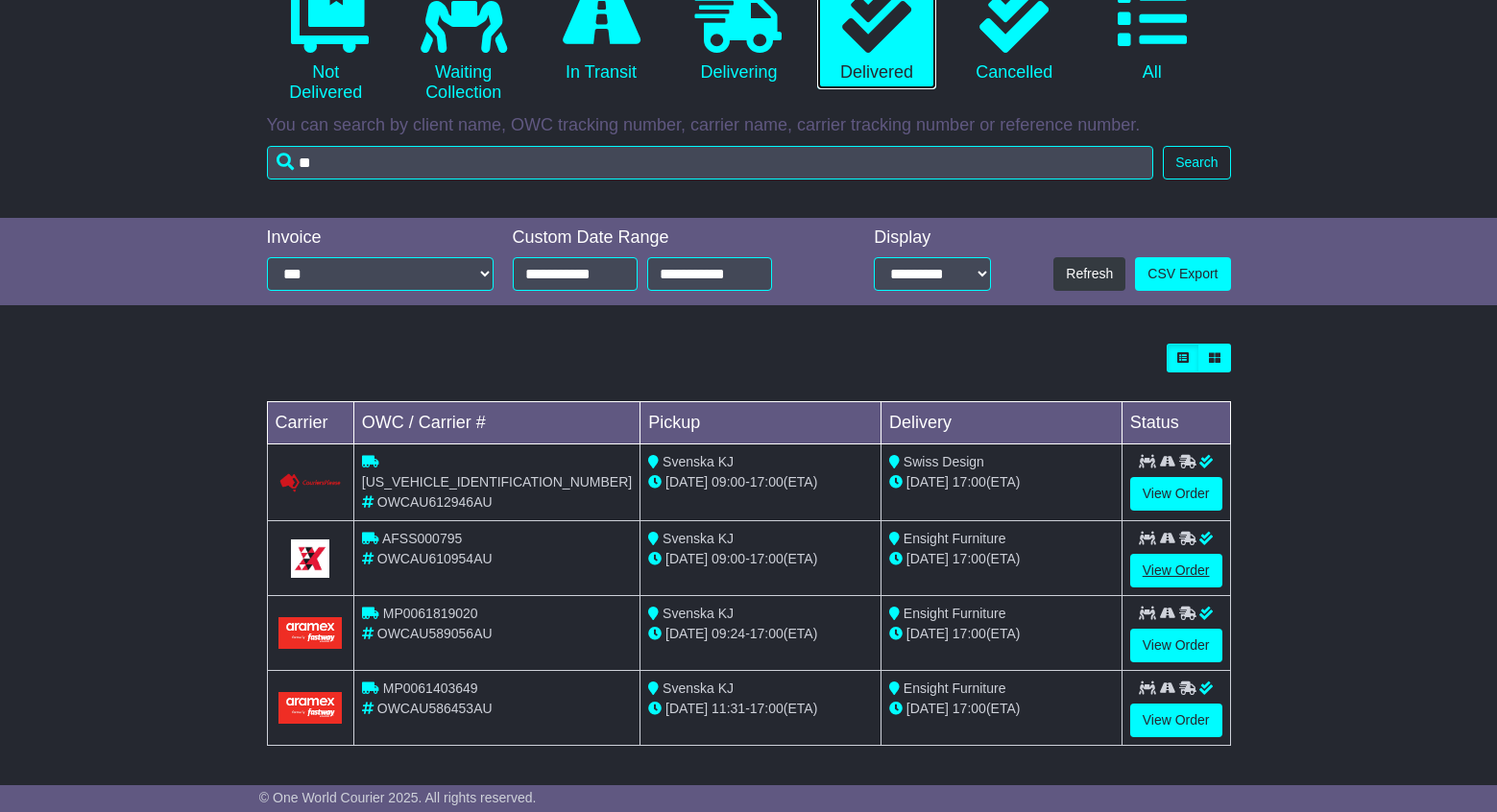 The height and width of the screenshot is (812, 1497). I want to click on p: You can search by client name, OWC tracking number, carrier name, carrier tracking number or refe..., so click(749, 126).